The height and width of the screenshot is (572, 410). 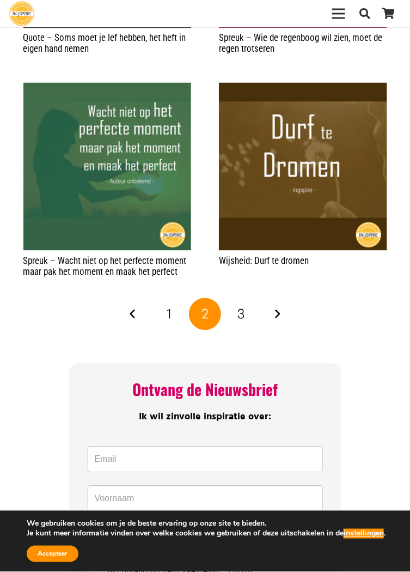 What do you see at coordinates (107, 166) in the screenshot?
I see `img: Wijsheid: Wacht niet op het perfecte moment maar pak het moment en maak het perfect` at bounding box center [107, 166].